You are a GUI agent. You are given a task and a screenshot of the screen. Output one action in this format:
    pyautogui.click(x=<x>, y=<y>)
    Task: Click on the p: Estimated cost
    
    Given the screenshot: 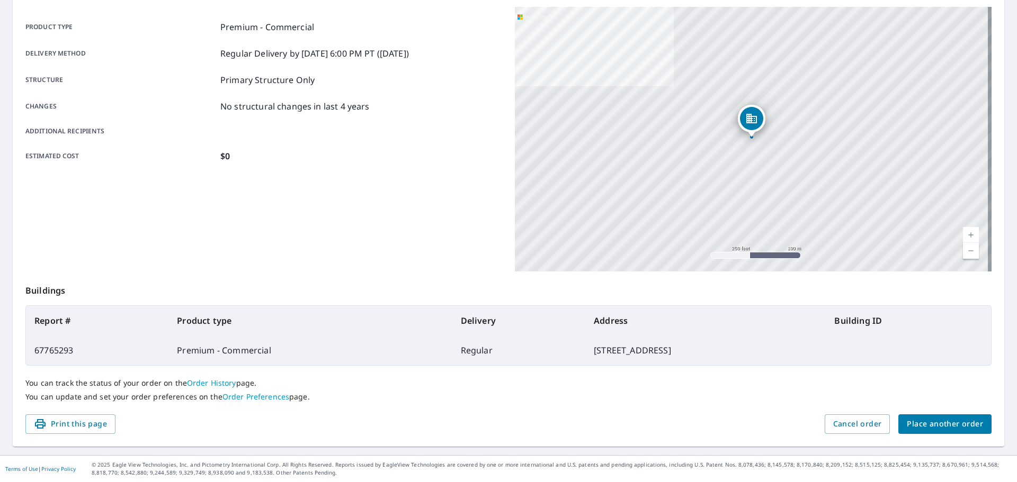 What is the action you would take?
    pyautogui.click(x=121, y=156)
    